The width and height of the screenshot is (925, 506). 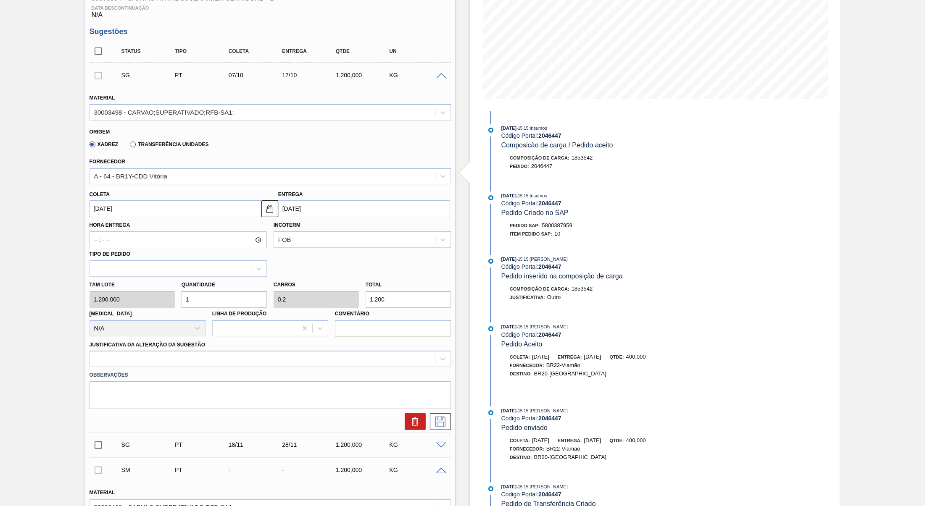 What do you see at coordinates (198, 285) in the screenshot?
I see `label: Quantidade` at bounding box center [198, 285].